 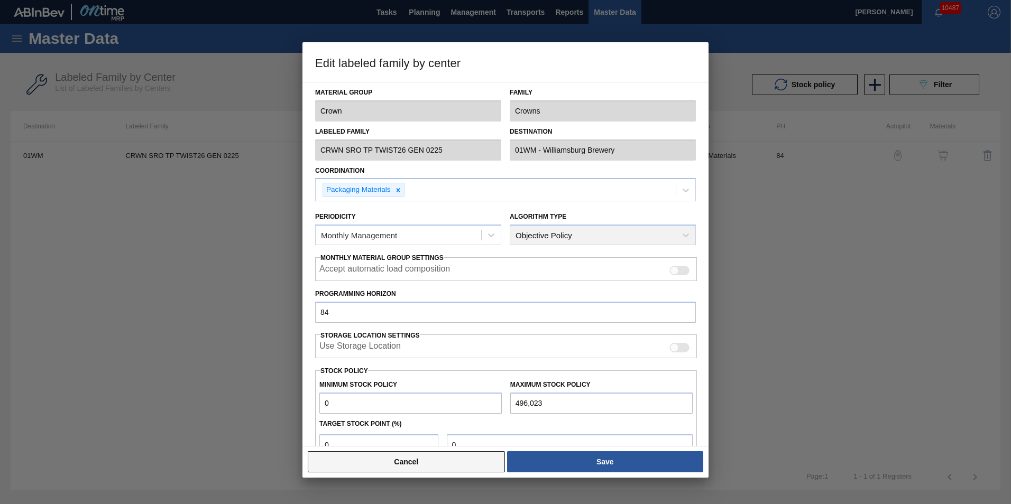 I want to click on label: Minimum Stock Policy, so click(x=358, y=385).